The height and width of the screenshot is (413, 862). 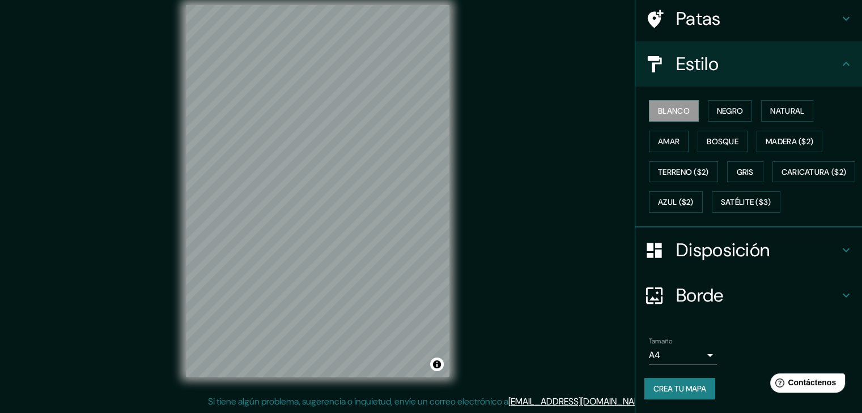 What do you see at coordinates (437, 365) in the screenshot?
I see `button: Activar o desactivar atribución` at bounding box center [437, 365].